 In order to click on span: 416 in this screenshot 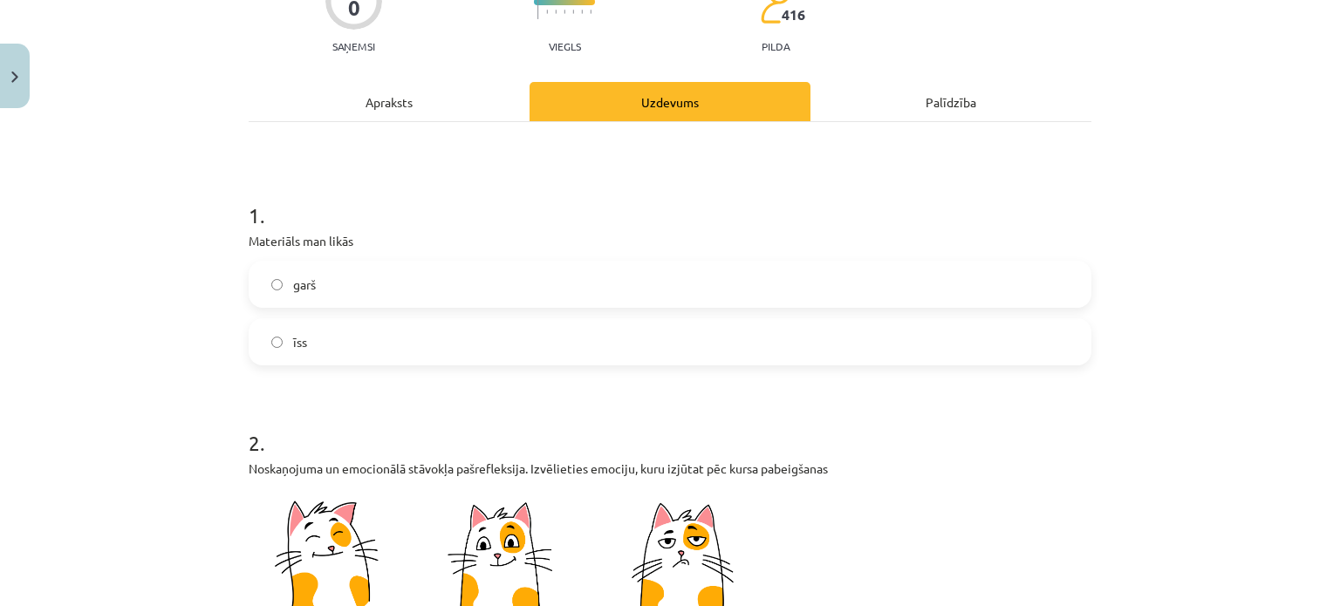, I will do `click(793, 15)`.